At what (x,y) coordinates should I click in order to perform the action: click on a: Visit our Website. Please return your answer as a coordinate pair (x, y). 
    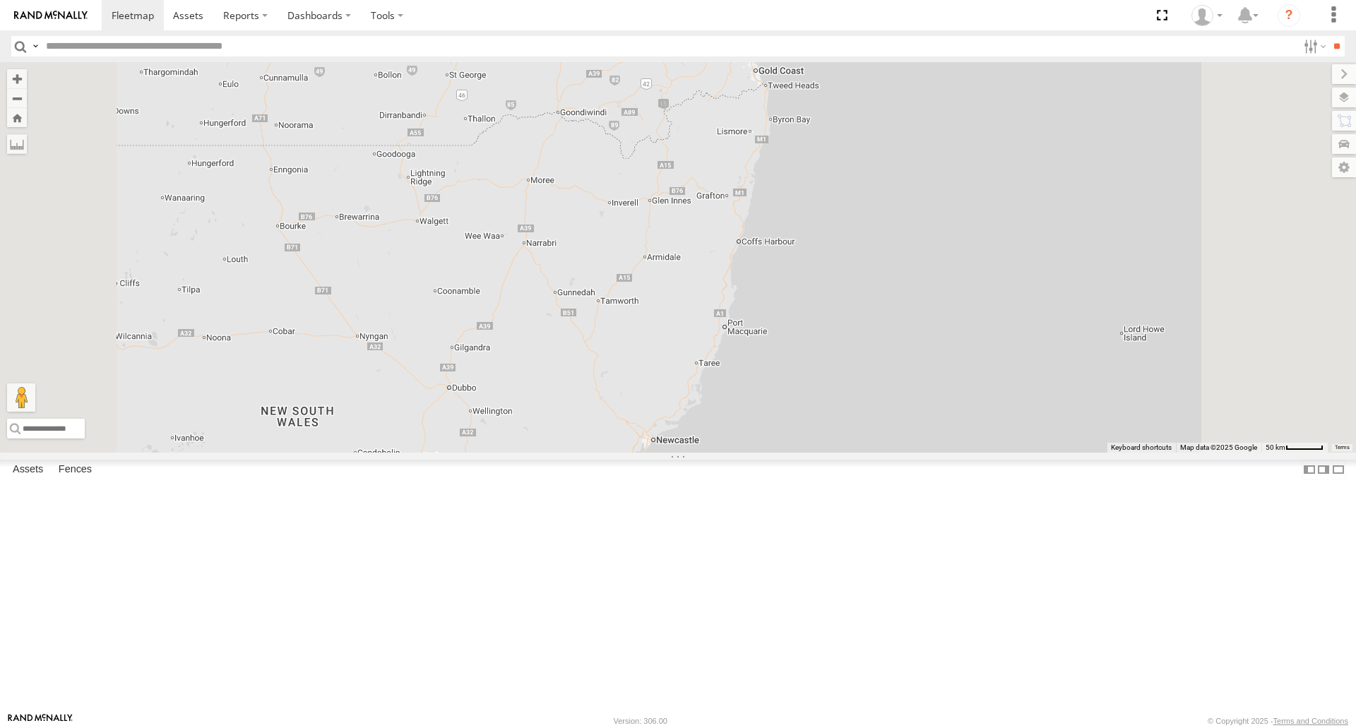
    Looking at the image, I should click on (40, 721).